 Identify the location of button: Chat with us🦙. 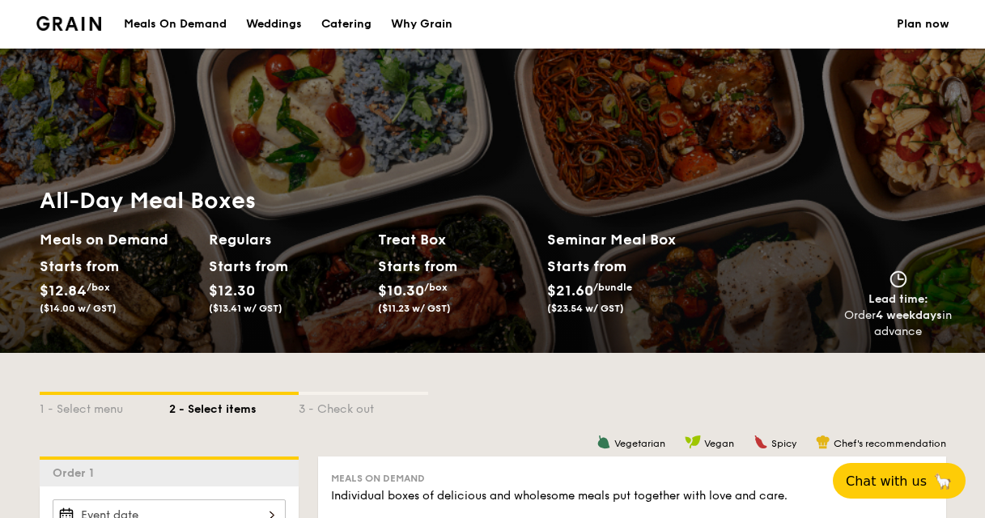
(899, 481).